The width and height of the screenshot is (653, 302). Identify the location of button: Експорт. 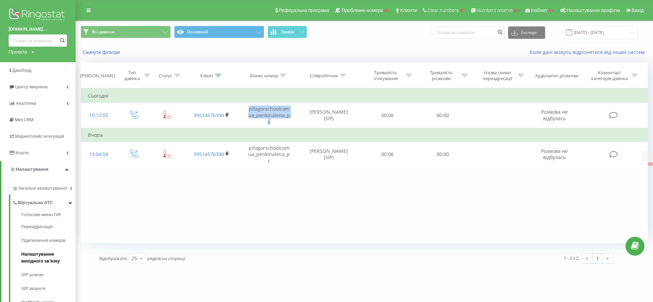
(527, 33).